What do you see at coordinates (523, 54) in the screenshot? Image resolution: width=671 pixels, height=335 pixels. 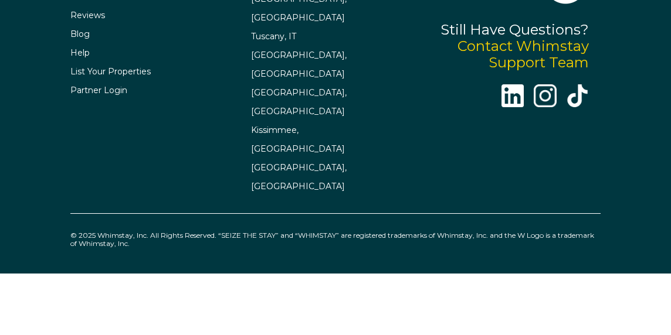 I see `a: Contact Whimstay Support Team` at bounding box center [523, 54].